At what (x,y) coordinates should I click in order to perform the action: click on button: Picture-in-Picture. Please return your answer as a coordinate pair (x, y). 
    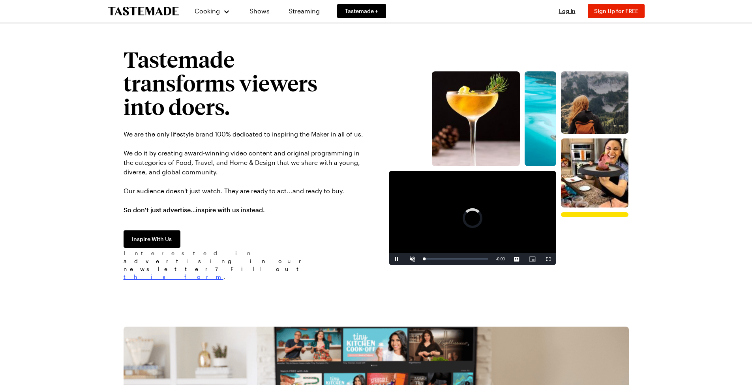
    Looking at the image, I should click on (532, 259).